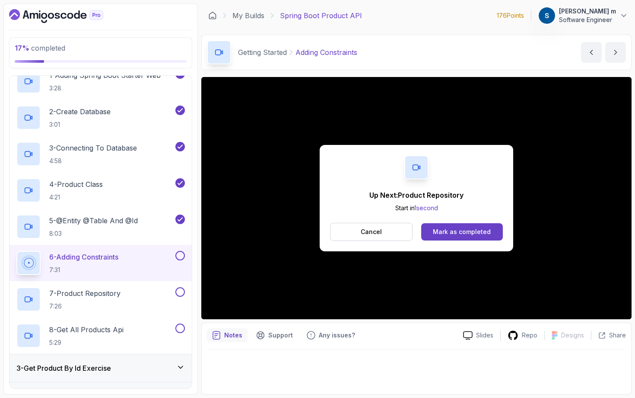 The width and height of the screenshot is (635, 398). What do you see at coordinates (485, 335) in the screenshot?
I see `p: Slides` at bounding box center [485, 335].